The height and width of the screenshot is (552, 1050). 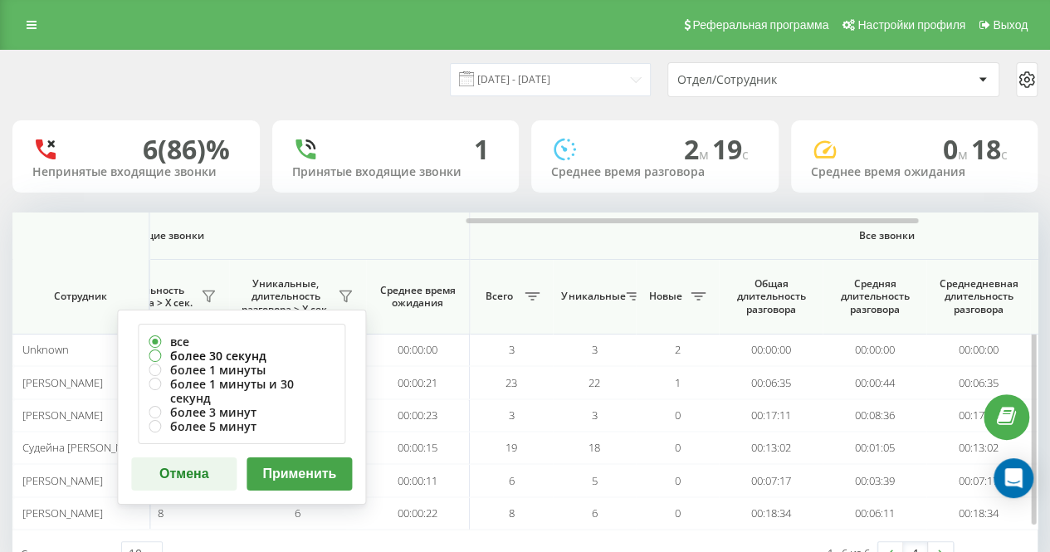 What do you see at coordinates (760, 25) in the screenshot?
I see `span: Реферальная программа` at bounding box center [760, 25].